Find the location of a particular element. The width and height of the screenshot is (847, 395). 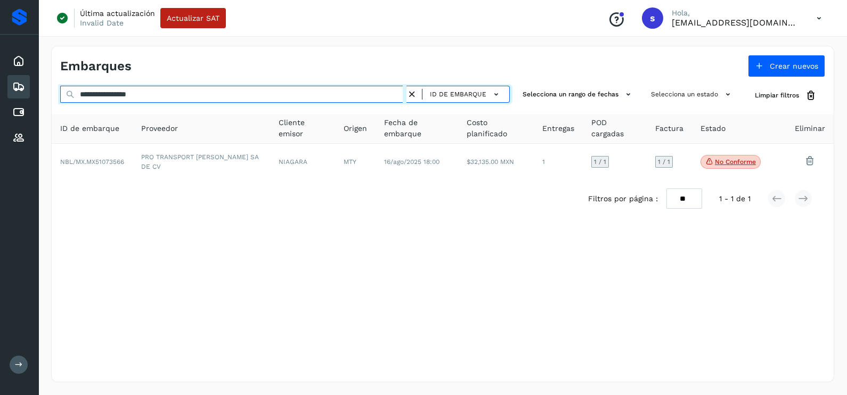

p: Hola, is located at coordinates (736, 13).